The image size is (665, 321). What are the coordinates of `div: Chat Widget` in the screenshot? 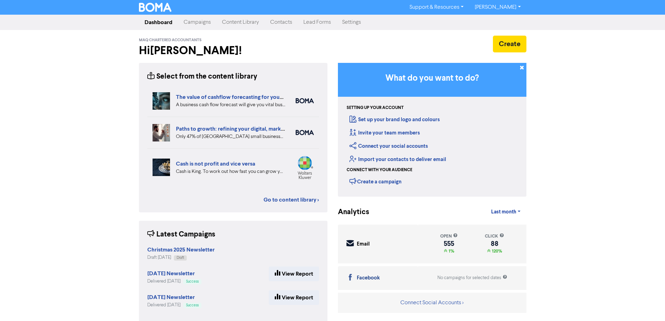 It's located at (648, 304).